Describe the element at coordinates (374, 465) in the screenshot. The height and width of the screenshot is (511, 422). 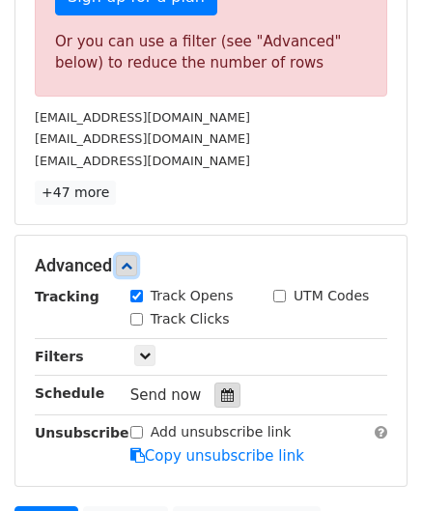
I see `div: Chat Widget` at that location.